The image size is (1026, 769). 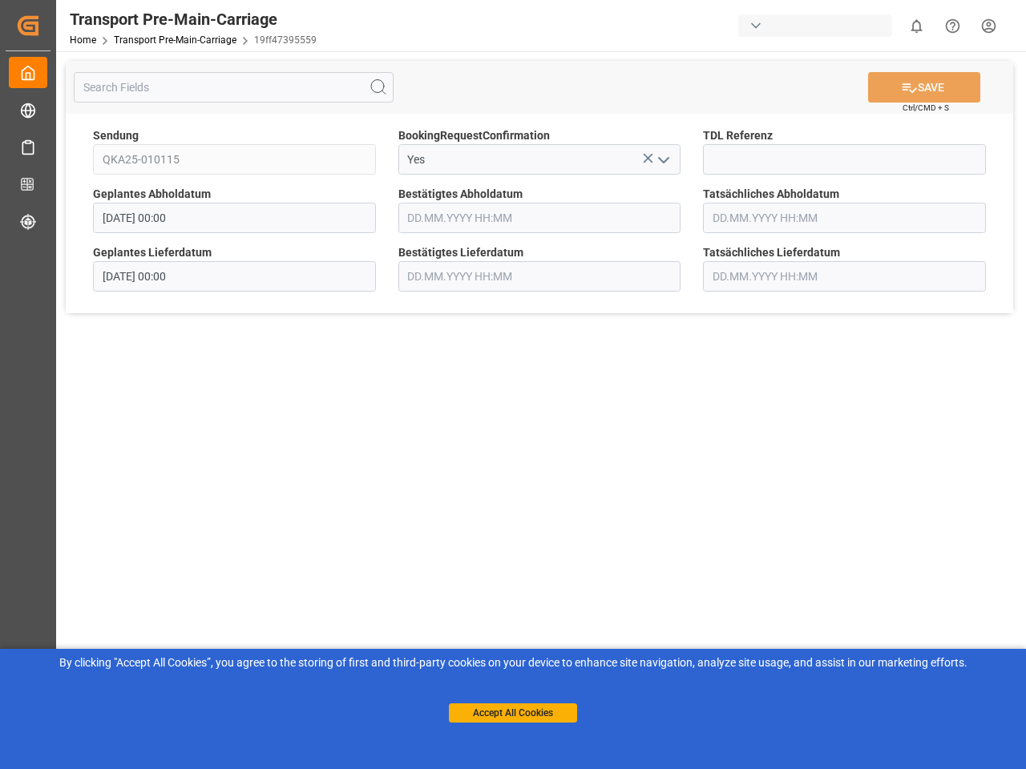 I want to click on span: Bestätigtes Abholdatum, so click(x=460, y=194).